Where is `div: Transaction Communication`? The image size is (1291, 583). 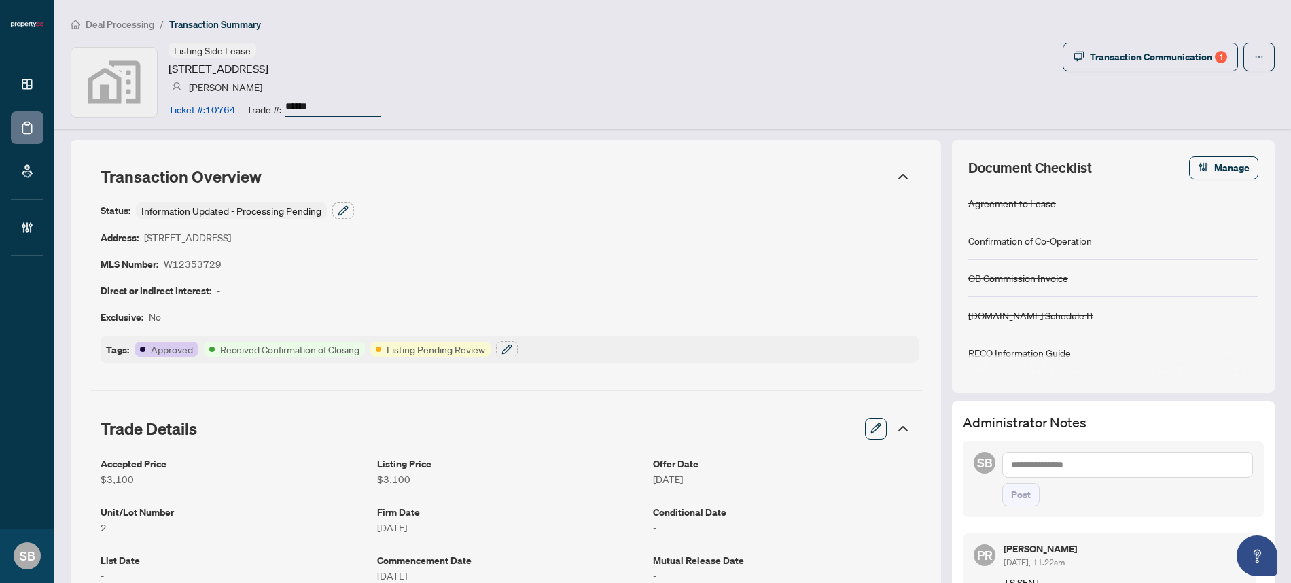 div: Transaction Communication is located at coordinates (1158, 57).